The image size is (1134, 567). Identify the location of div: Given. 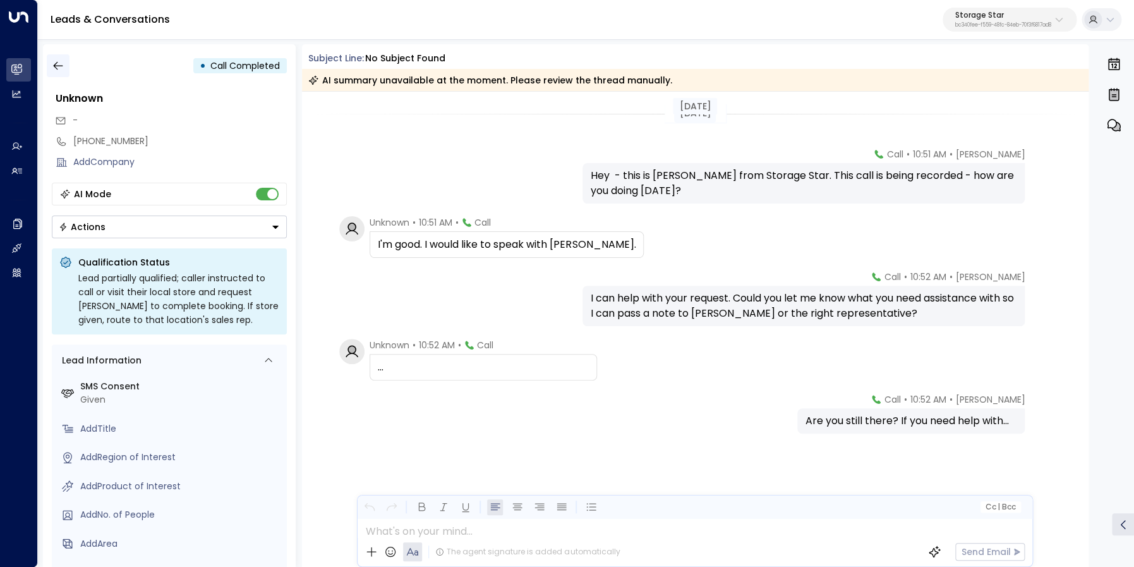
(181, 399).